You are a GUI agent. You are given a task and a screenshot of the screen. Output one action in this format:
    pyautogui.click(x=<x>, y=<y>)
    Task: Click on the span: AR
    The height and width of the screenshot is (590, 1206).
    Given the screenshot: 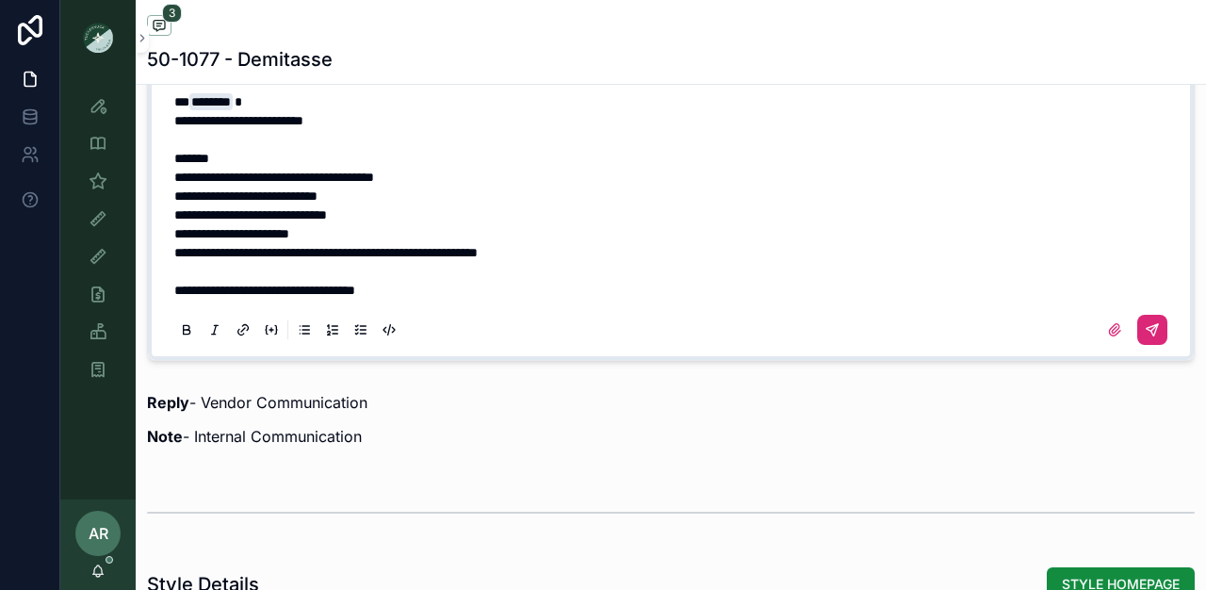 What is the action you would take?
    pyautogui.click(x=98, y=533)
    